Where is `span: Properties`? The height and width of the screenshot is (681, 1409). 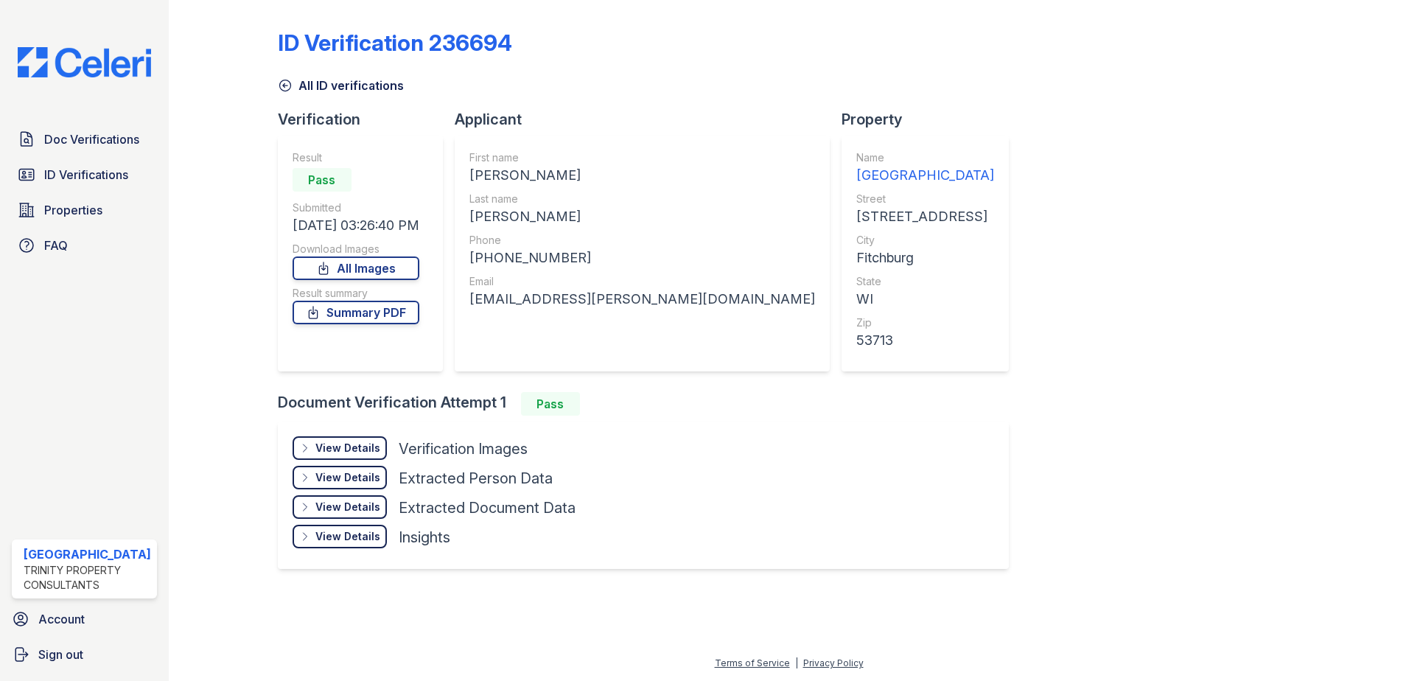 span: Properties is located at coordinates (73, 210).